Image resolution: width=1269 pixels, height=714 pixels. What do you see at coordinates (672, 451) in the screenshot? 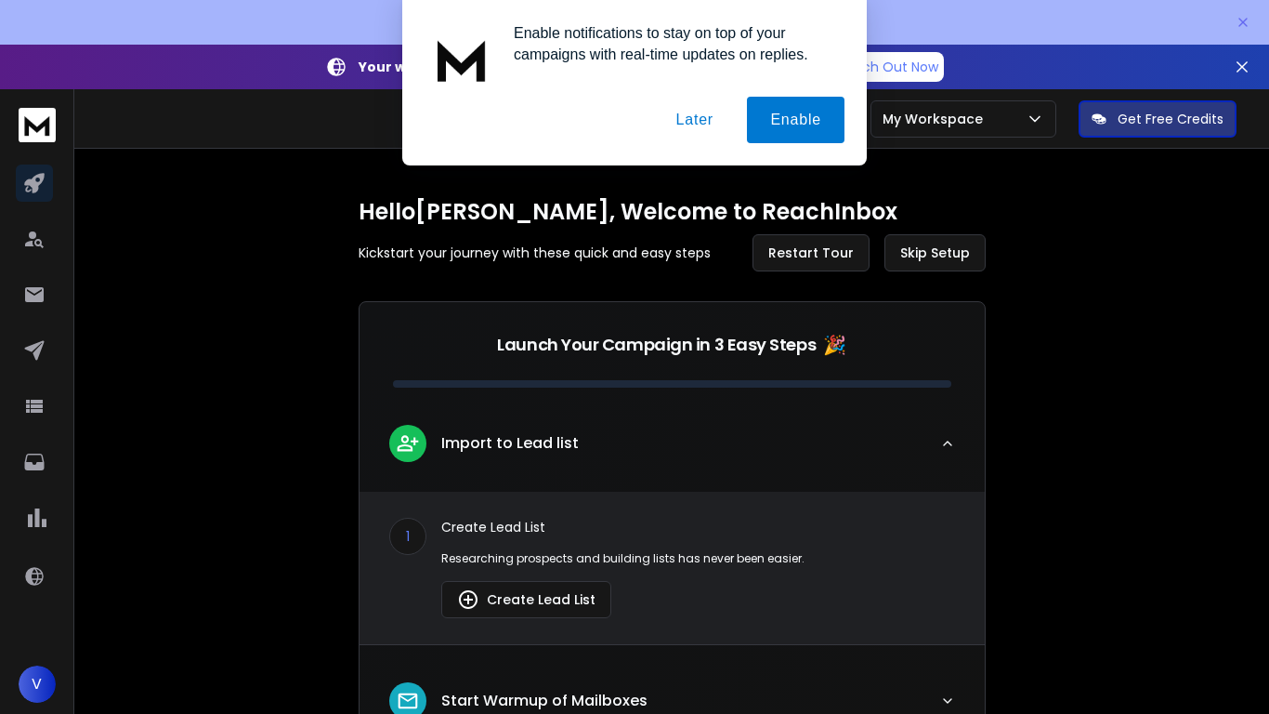
I see `button: leadImport to Lead list` at bounding box center [672, 451].